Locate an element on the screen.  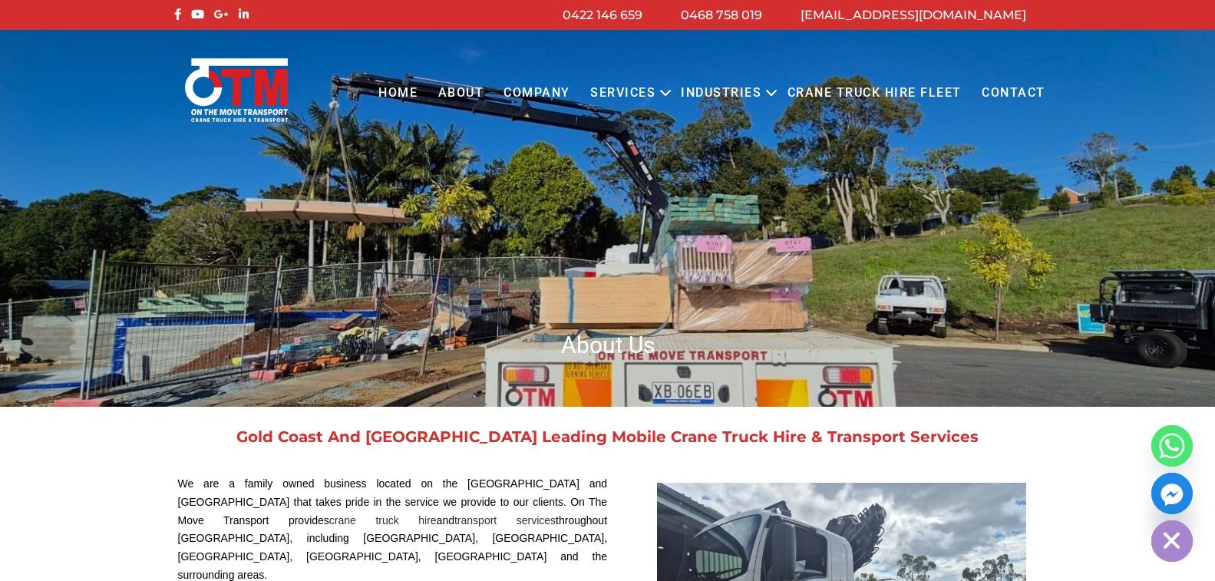
a: Home is located at coordinates (398, 93).